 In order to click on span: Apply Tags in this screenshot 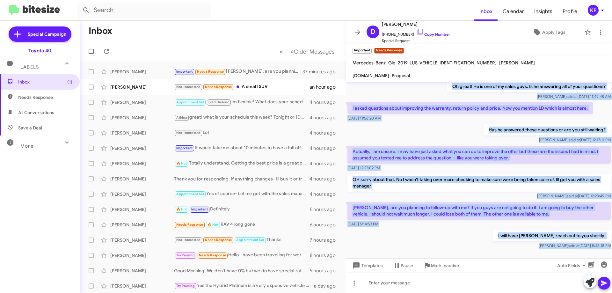, I will do `click(553, 32)`.